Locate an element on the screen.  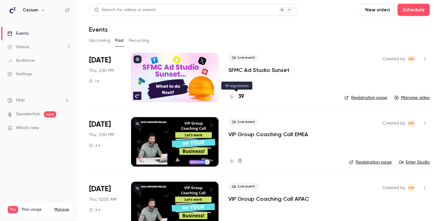
li: help-dropdown-opener is located at coordinates (38, 100).